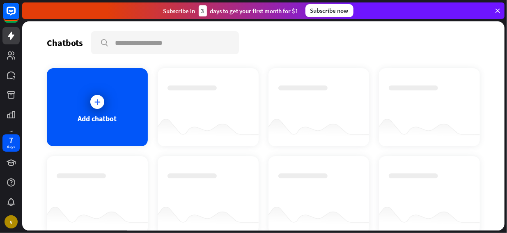 The width and height of the screenshot is (507, 233). What do you see at coordinates (203, 11) in the screenshot?
I see `div: 3` at bounding box center [203, 11].